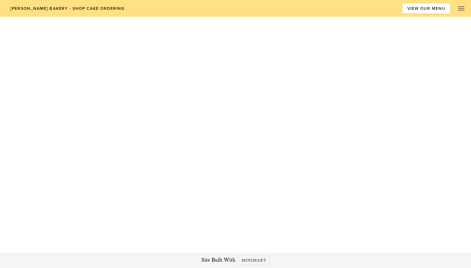 This screenshot has width=471, height=268. I want to click on span: VIEW OUR MENU, so click(426, 8).